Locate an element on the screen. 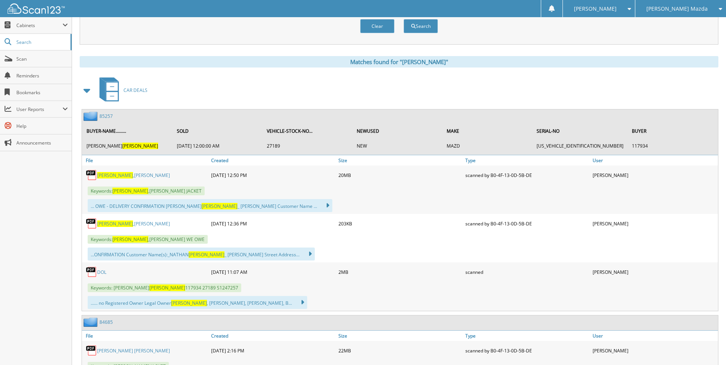 This screenshot has height=365, width=726. button: Clear is located at coordinates (377, 26).